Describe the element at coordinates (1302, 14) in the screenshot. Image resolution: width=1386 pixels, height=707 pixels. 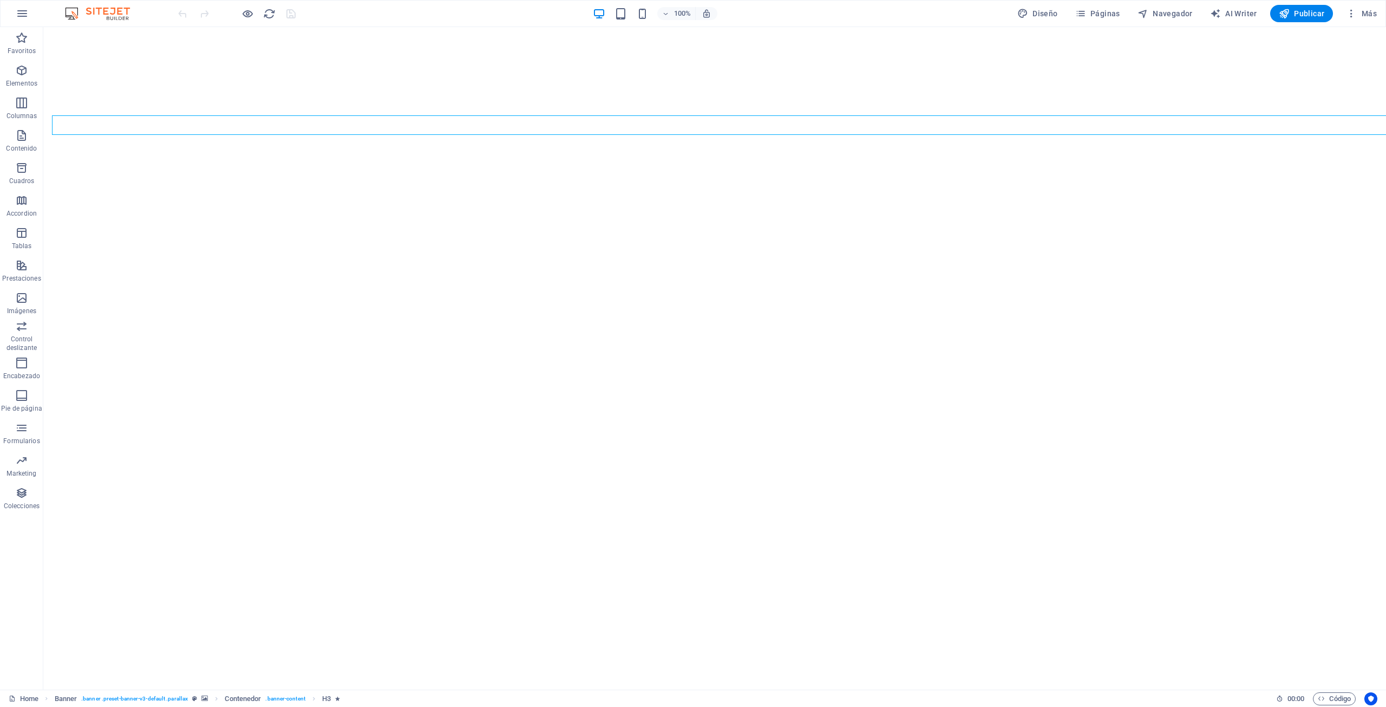
I see `button: Publicar` at that location.